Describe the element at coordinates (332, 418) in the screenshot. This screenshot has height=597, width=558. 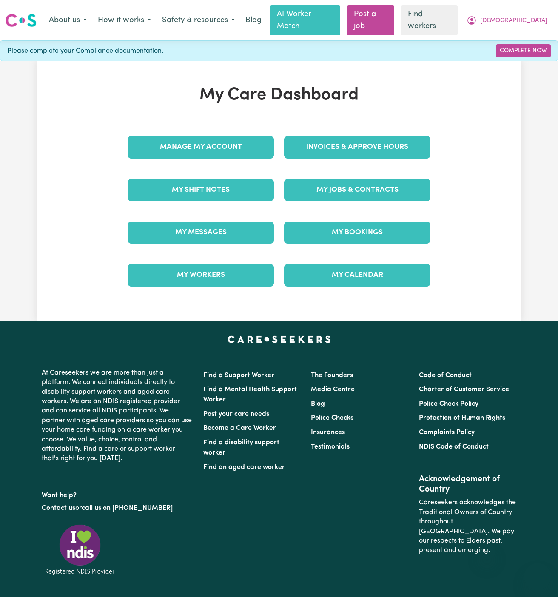
I see `a: Police Checks` at that location.